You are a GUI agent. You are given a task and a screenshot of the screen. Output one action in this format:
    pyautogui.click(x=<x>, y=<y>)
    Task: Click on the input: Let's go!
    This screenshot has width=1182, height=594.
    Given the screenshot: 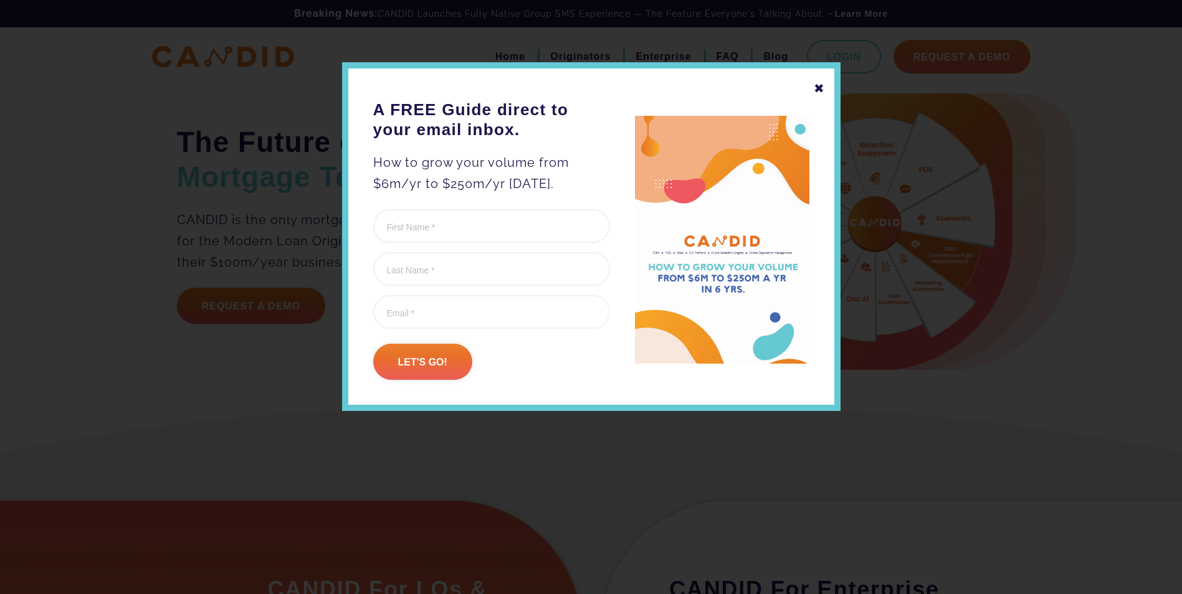 What is the action you would take?
    pyautogui.click(x=422, y=362)
    